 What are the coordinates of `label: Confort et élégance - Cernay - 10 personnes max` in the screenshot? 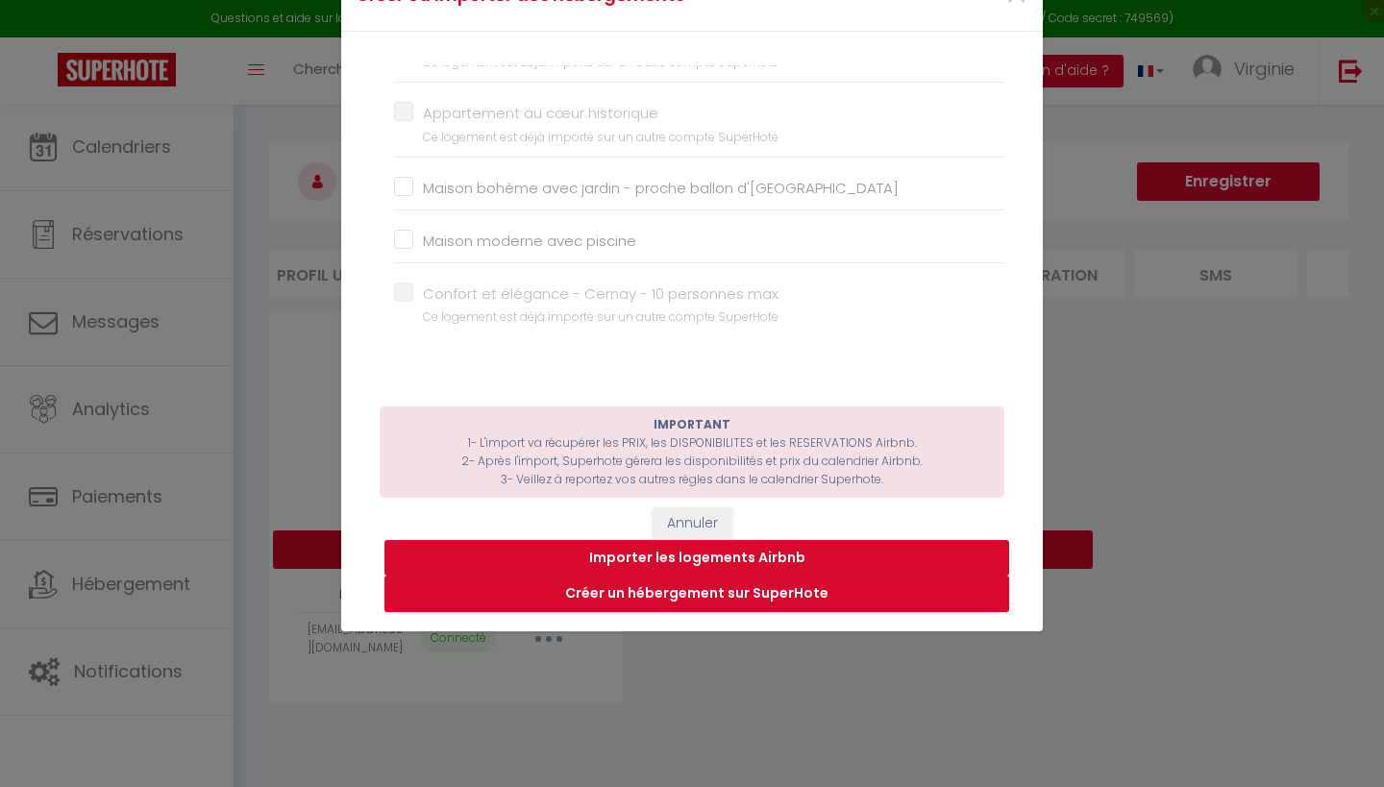 It's located at (596, 305).